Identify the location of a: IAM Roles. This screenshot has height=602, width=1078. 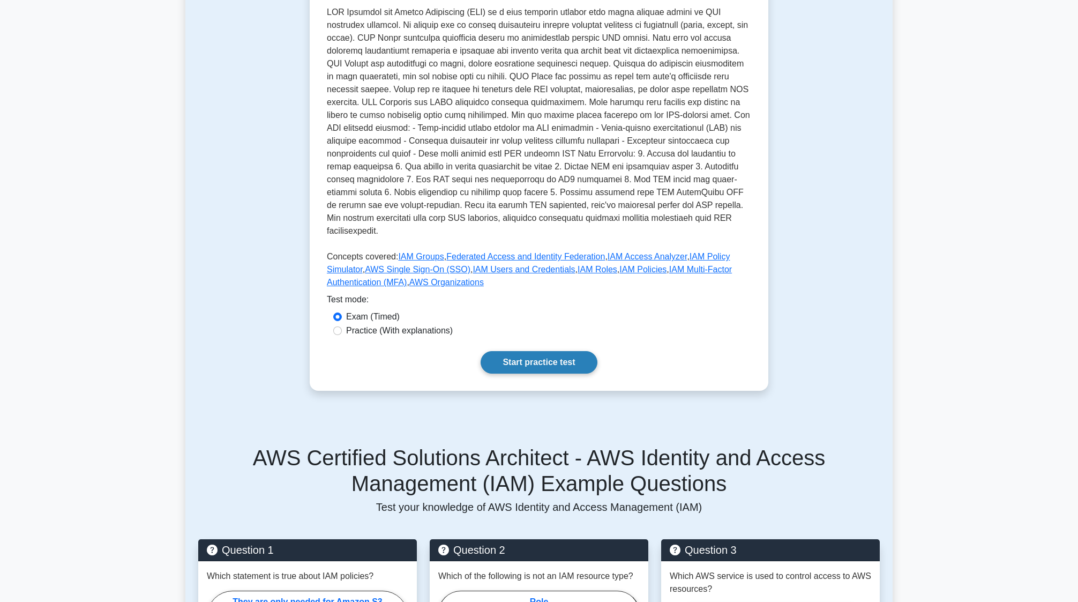
(598, 269).